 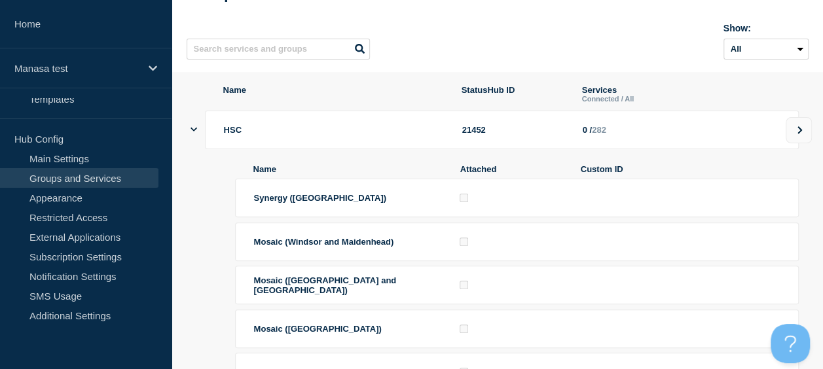 What do you see at coordinates (681, 90) in the screenshot?
I see `p: Services` at bounding box center [681, 90].